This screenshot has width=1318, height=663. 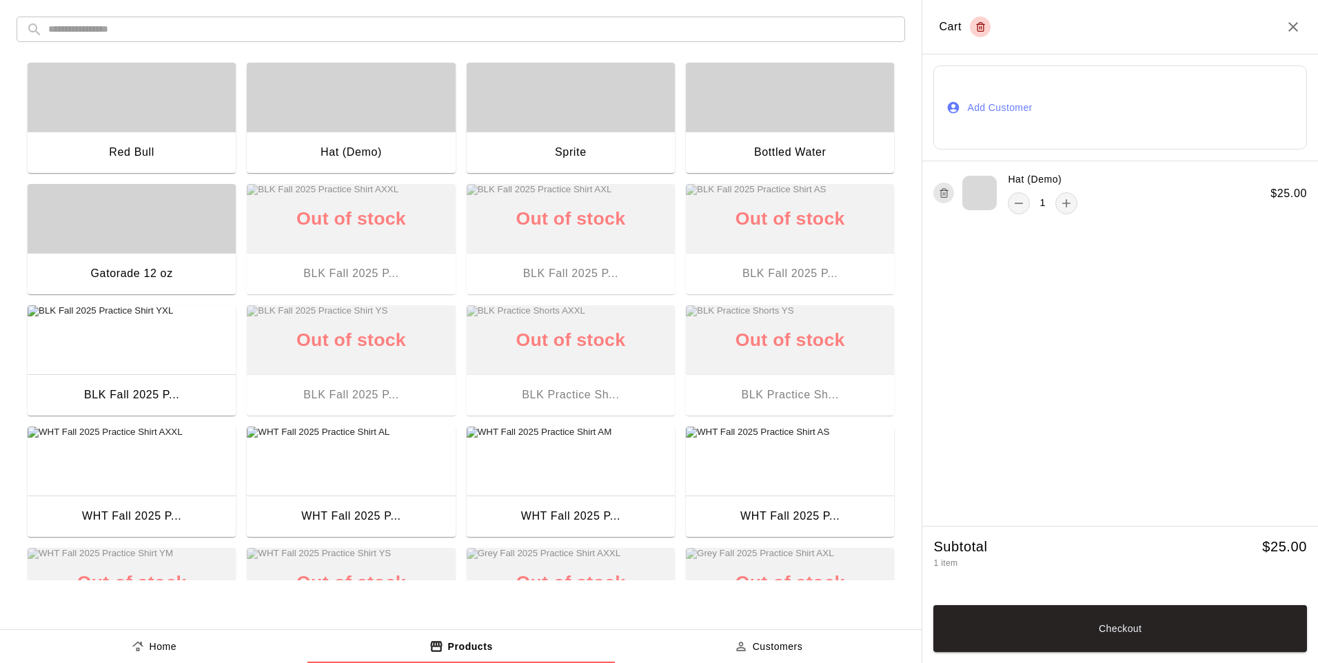 What do you see at coordinates (945, 563) in the screenshot?
I see `span: 1 item` at bounding box center [945, 563].